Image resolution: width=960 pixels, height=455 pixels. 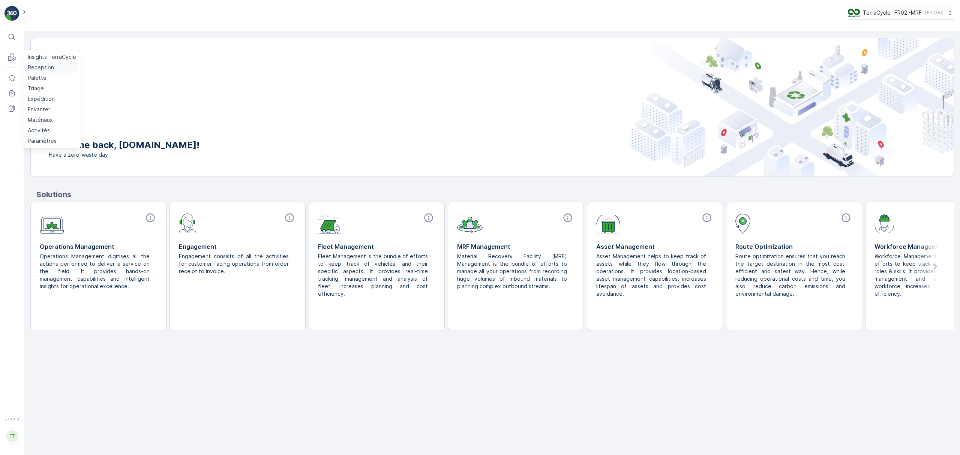 I want to click on img: city illustration, so click(x=791, y=107).